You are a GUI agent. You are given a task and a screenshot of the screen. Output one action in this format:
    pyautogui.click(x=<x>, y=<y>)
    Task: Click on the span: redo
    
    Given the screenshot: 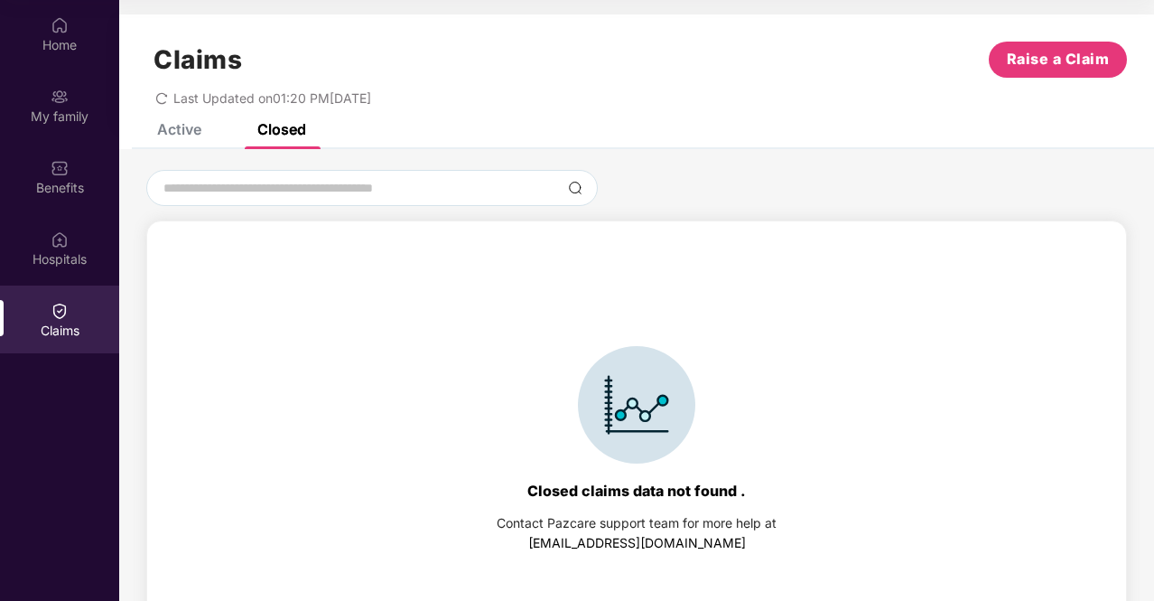 What is the action you would take?
    pyautogui.click(x=162, y=98)
    